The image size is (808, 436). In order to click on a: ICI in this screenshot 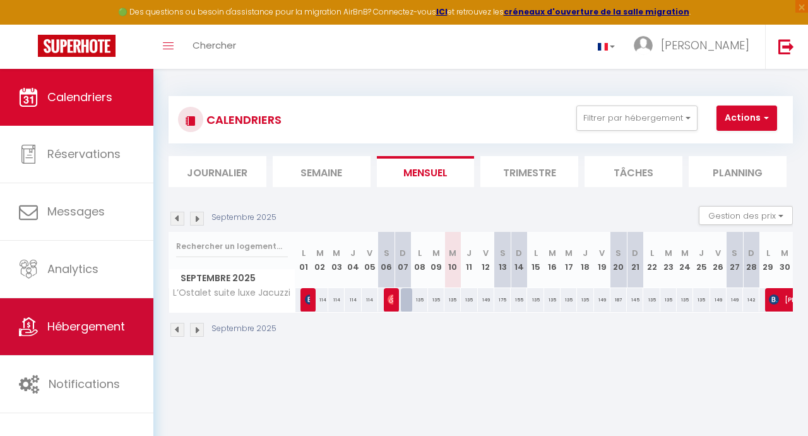, I will do `click(442, 11)`.